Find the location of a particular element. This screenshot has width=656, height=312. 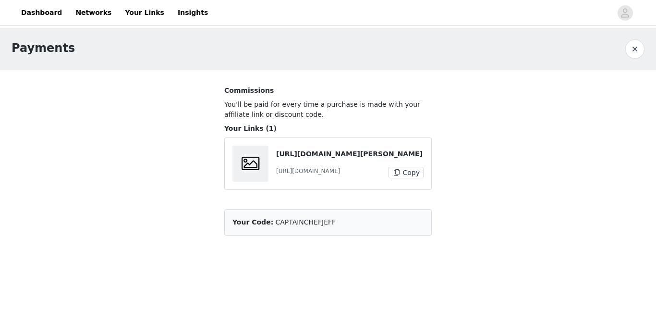

h1: Payments is located at coordinates (43, 48).